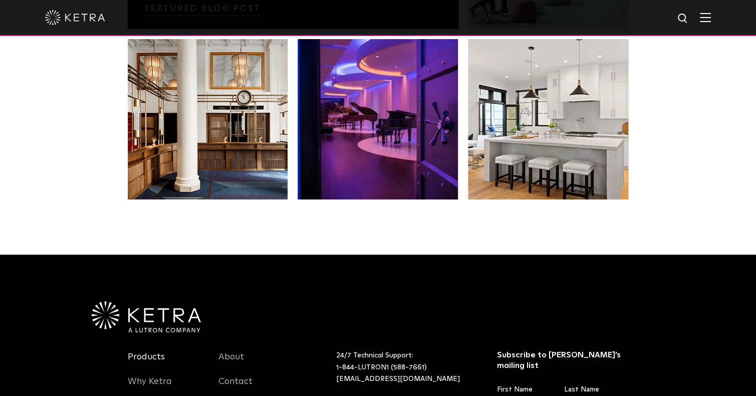  Describe the element at coordinates (404, 367) in the screenshot. I see `p: 24/7 Technical Support:` at that location.